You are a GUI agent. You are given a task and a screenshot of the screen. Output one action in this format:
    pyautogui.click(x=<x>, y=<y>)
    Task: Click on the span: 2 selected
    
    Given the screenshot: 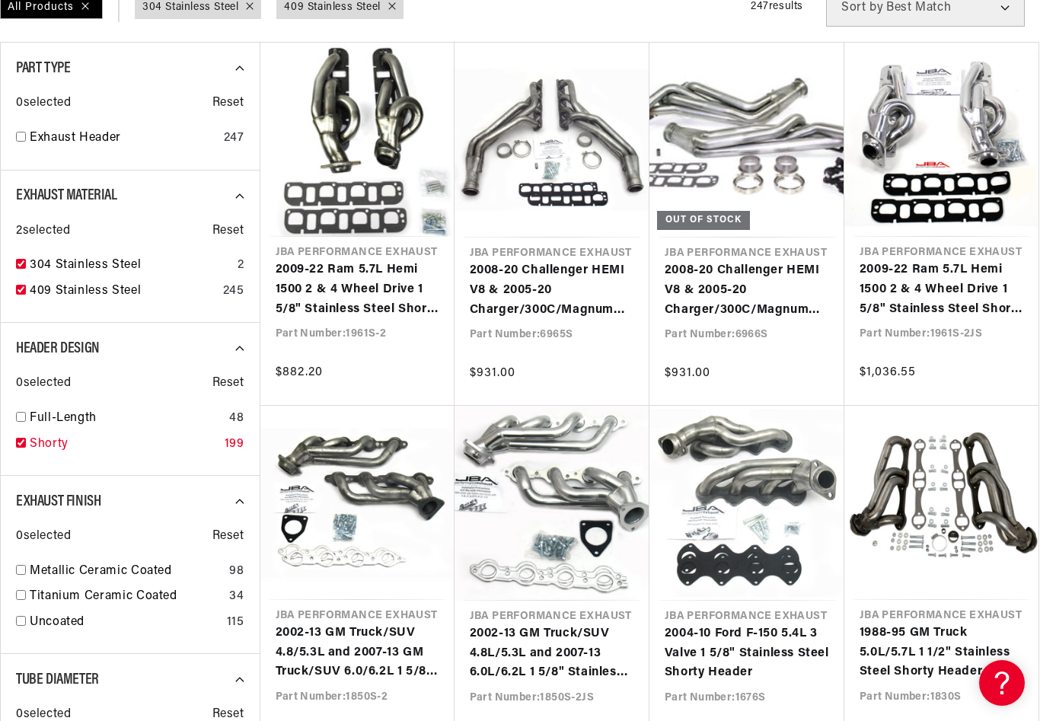 What is the action you would take?
    pyautogui.click(x=43, y=231)
    